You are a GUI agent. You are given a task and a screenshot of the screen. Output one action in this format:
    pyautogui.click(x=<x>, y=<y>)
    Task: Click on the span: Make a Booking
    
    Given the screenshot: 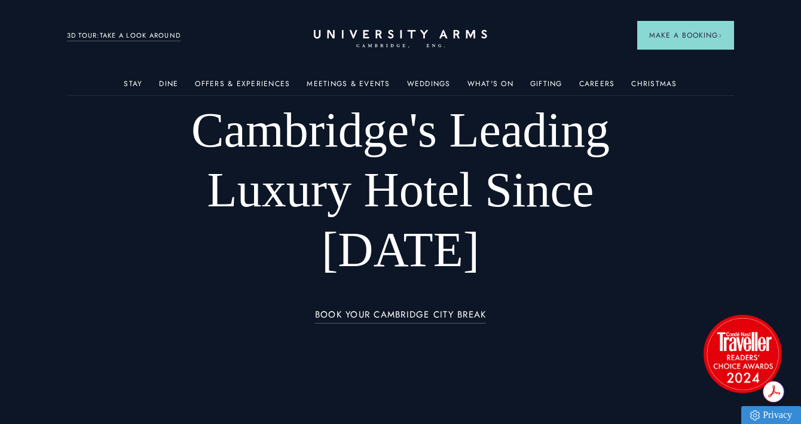 What is the action you would take?
    pyautogui.click(x=685, y=35)
    